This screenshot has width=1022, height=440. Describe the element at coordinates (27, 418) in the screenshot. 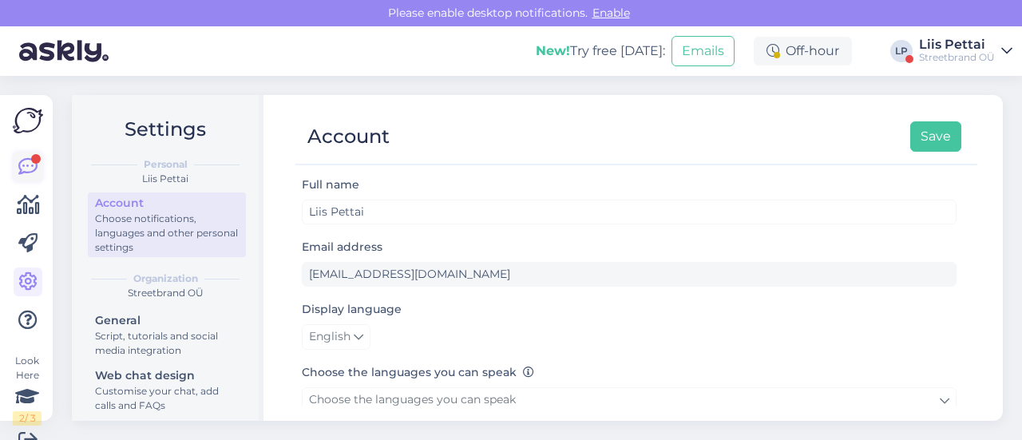

I see `div: 2 / 3` at that location.